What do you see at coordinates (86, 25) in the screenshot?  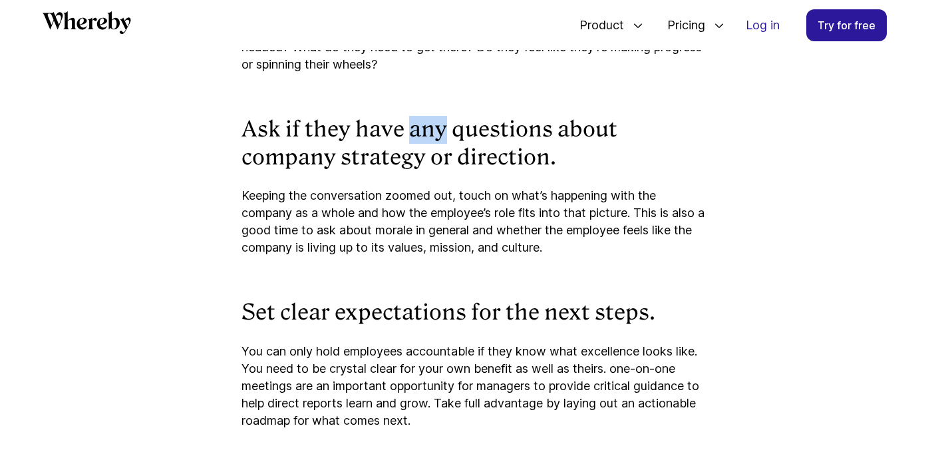 I see `a: Whereby` at bounding box center [86, 25].